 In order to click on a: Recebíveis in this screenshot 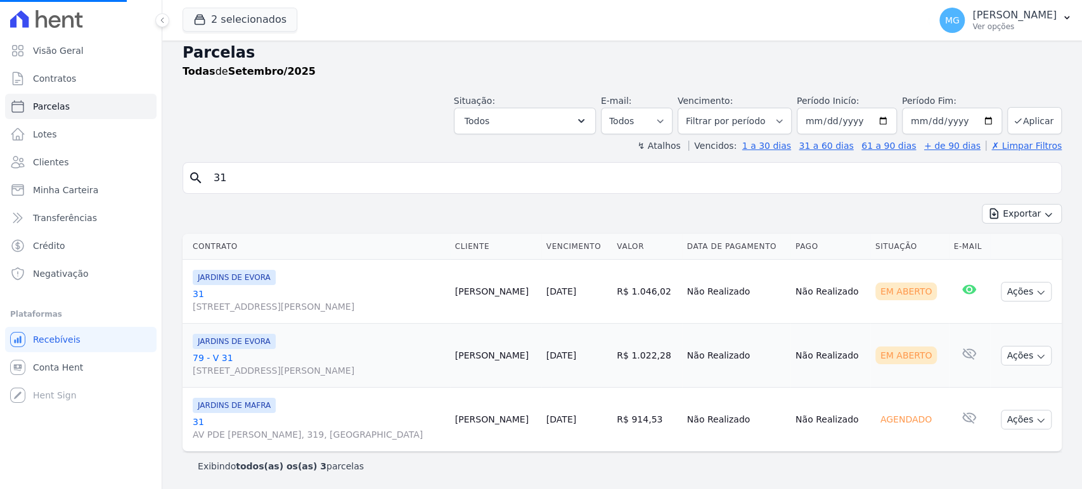, I will do `click(80, 340)`.